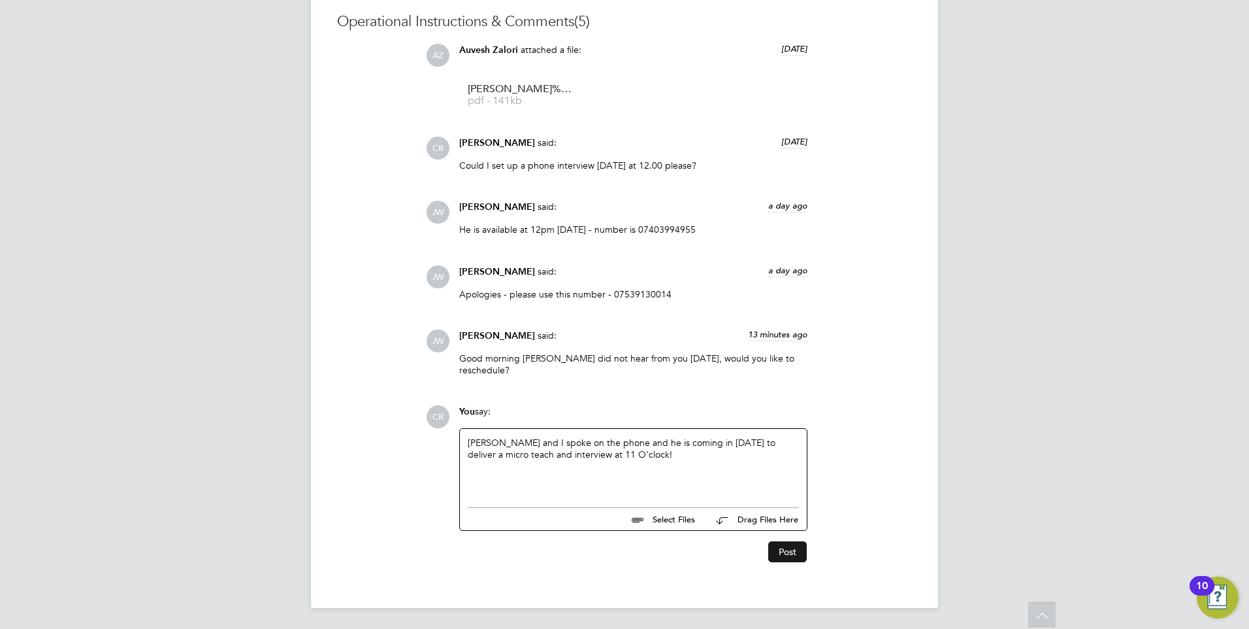  What do you see at coordinates (625, 22) in the screenshot?
I see `h3: Operational Instructions & Comments` at bounding box center [625, 22].